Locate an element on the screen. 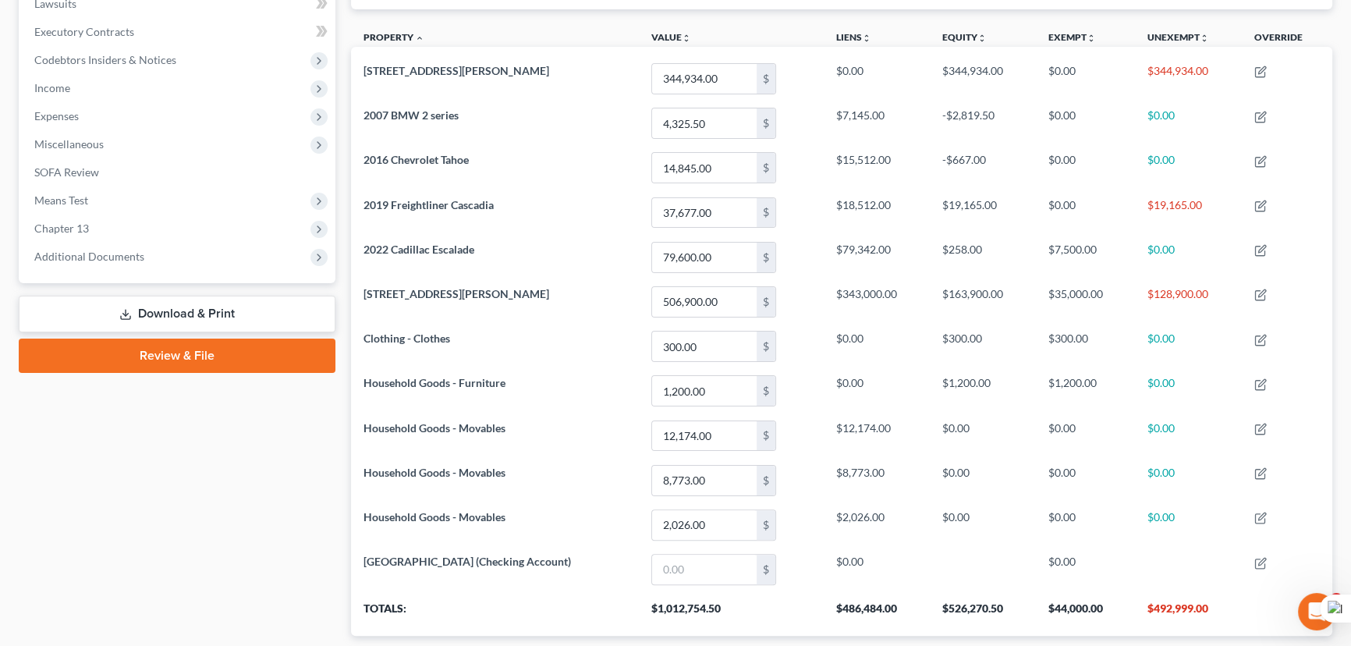 The image size is (1351, 646). span: 2022 Cadillac Escalade is located at coordinates (419, 249).